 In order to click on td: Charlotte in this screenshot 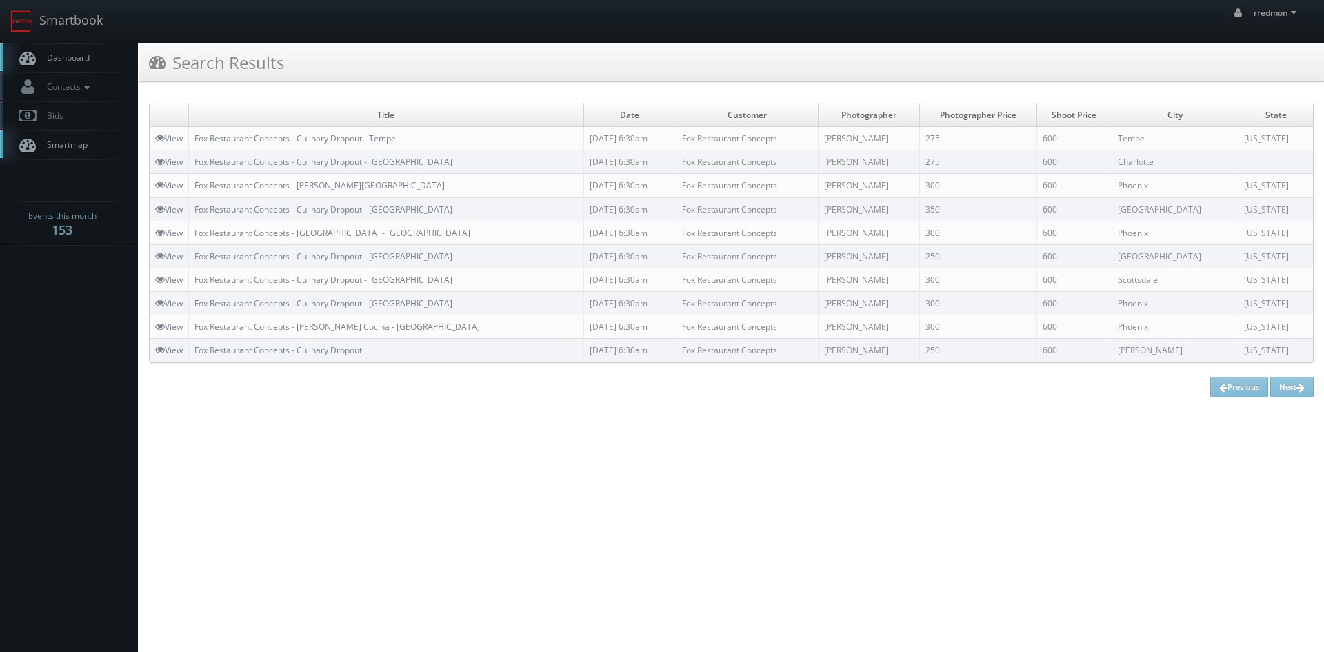, I will do `click(1174, 162)`.